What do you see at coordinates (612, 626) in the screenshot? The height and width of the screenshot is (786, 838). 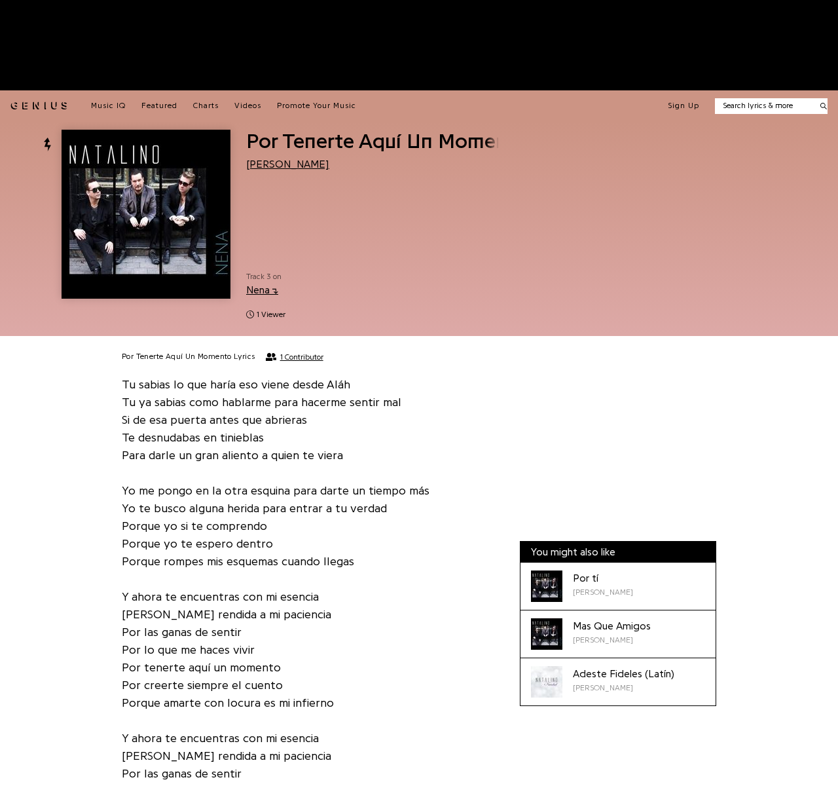 I see `div: Mas Que Amigos` at bounding box center [612, 626].